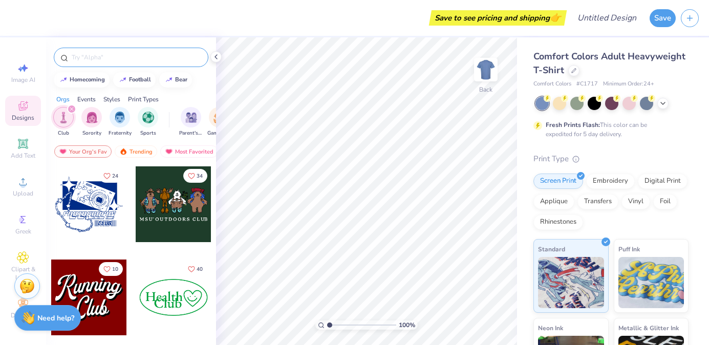 This screenshot has width=709, height=345. What do you see at coordinates (56, 318) in the screenshot?
I see `strong: Need help?` at bounding box center [56, 318].